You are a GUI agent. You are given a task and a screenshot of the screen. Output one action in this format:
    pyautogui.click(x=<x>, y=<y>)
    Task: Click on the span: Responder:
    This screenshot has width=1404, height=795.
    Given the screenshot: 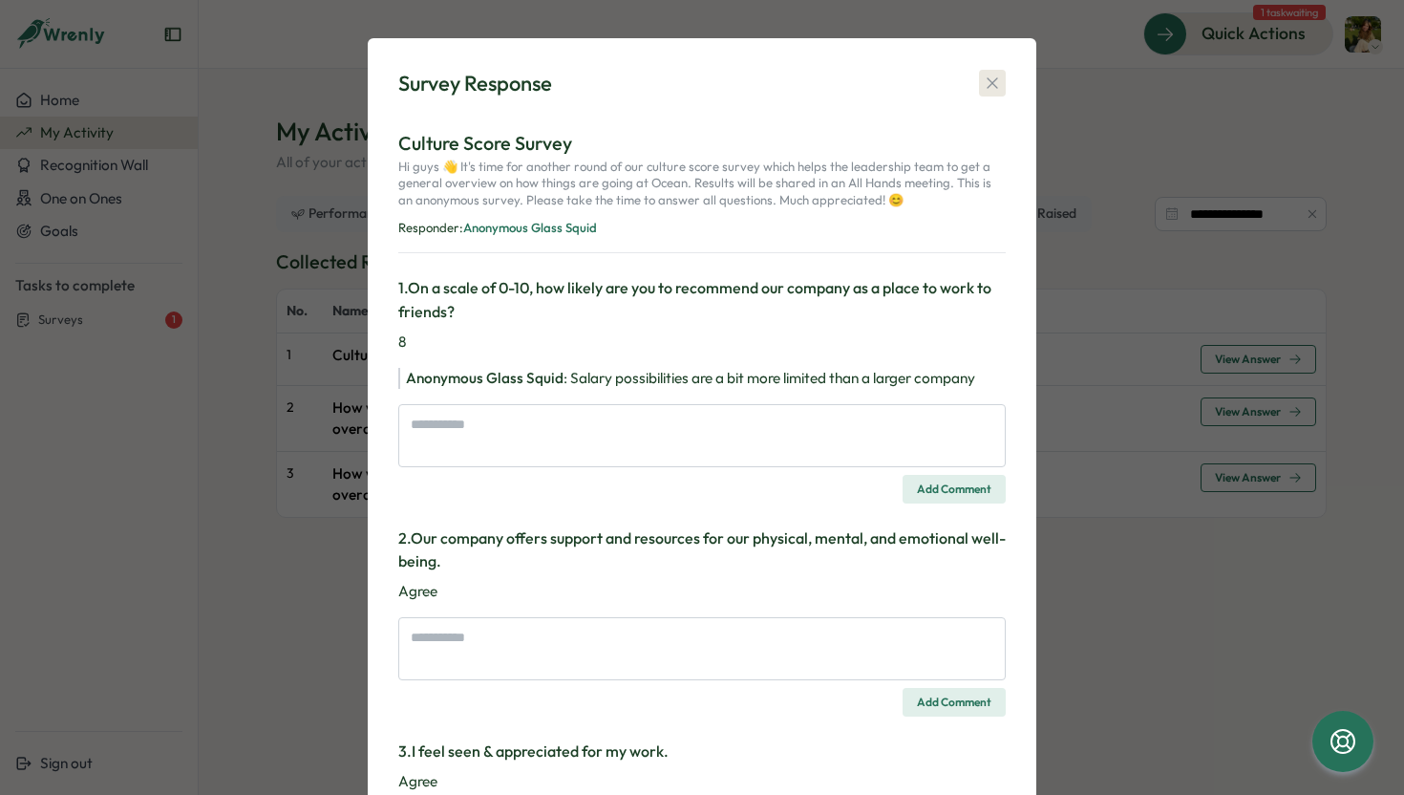 What is the action you would take?
    pyautogui.click(x=431, y=227)
    